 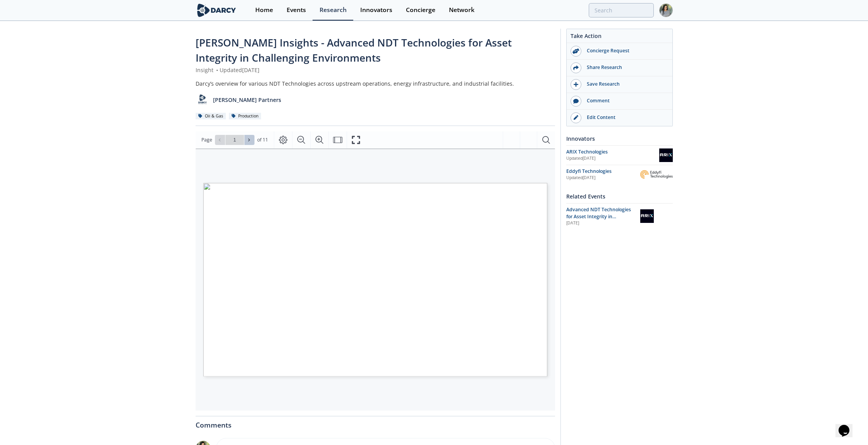 What do you see at coordinates (619, 196) in the screenshot?
I see `div: Related Events` at bounding box center [619, 196].